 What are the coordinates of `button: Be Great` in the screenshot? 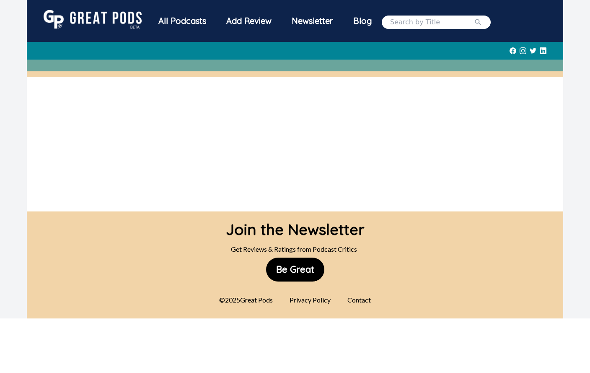 It's located at (295, 269).